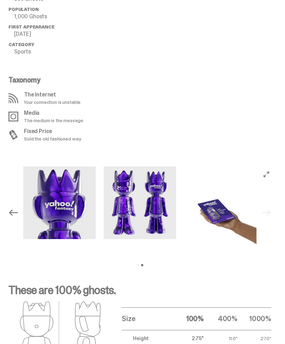 This screenshot has width=285, height=344. Describe the element at coordinates (60, 203) in the screenshot. I see `img: Yahoo-MG-4.png` at that location.